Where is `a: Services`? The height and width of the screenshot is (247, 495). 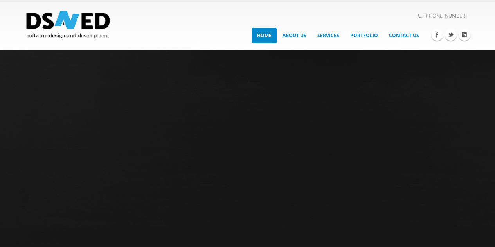
a: Services is located at coordinates (328, 36).